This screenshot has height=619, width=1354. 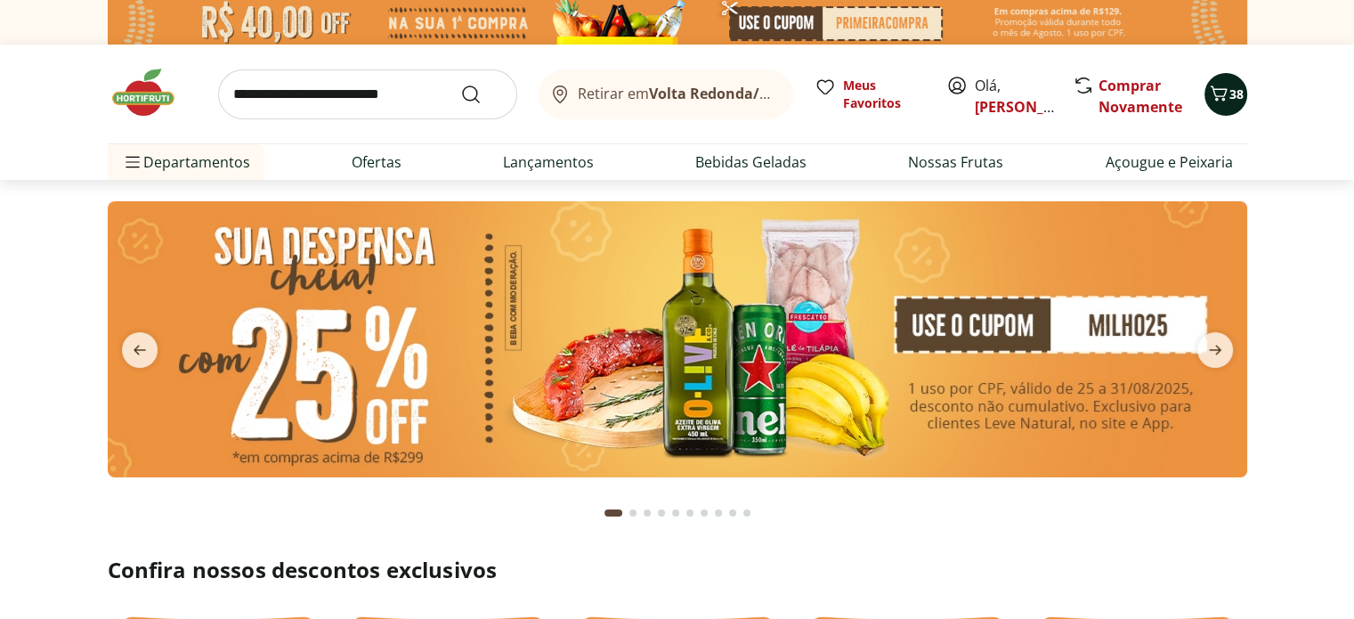 I want to click on button: Carrinho, so click(x=1226, y=94).